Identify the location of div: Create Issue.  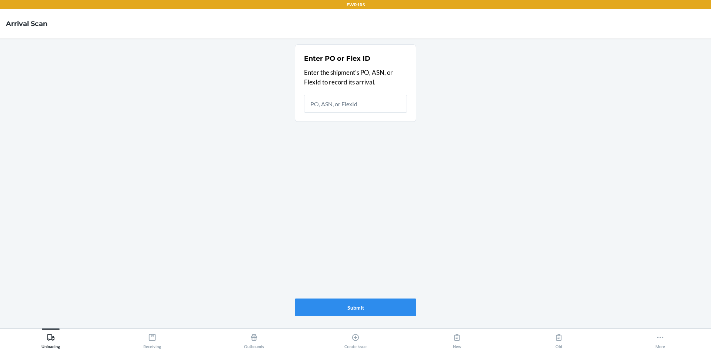
(355, 339).